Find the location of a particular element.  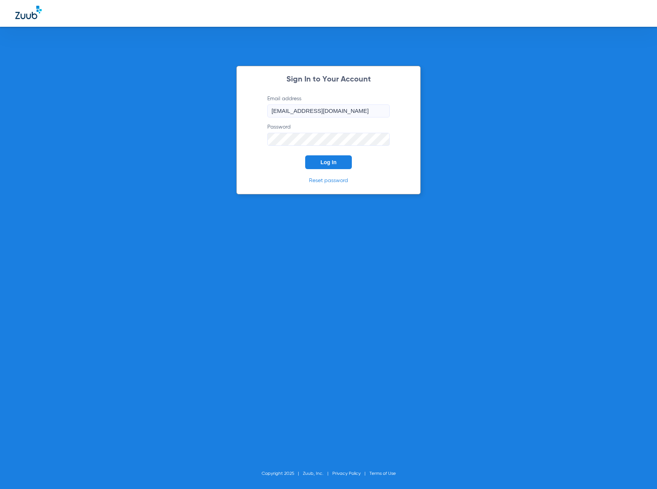

a: Reset password is located at coordinates (329, 181).